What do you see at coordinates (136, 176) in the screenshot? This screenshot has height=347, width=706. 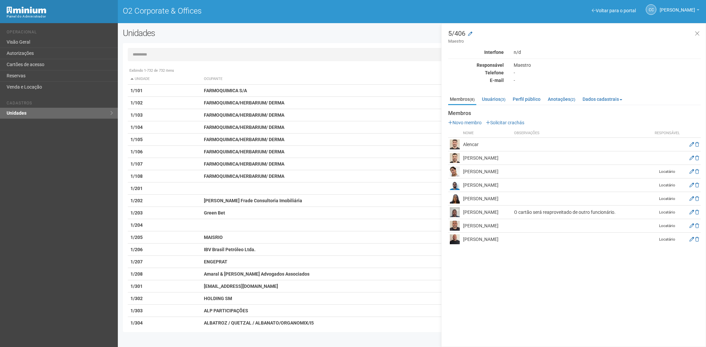 I see `strong: 1/108` at bounding box center [136, 176].